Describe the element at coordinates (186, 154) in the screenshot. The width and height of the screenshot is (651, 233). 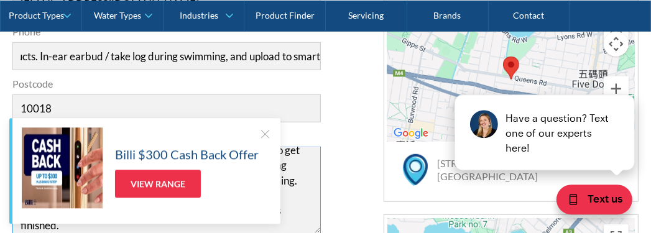
I see `h5: Billi $300 Cash Back Offer` at that location.